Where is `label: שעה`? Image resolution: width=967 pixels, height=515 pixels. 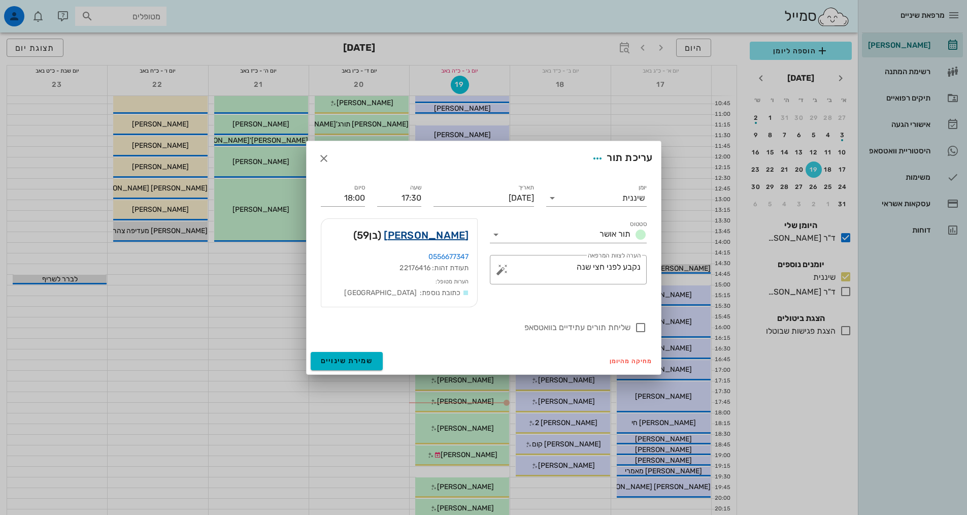 label: שעה is located at coordinates (415, 187).